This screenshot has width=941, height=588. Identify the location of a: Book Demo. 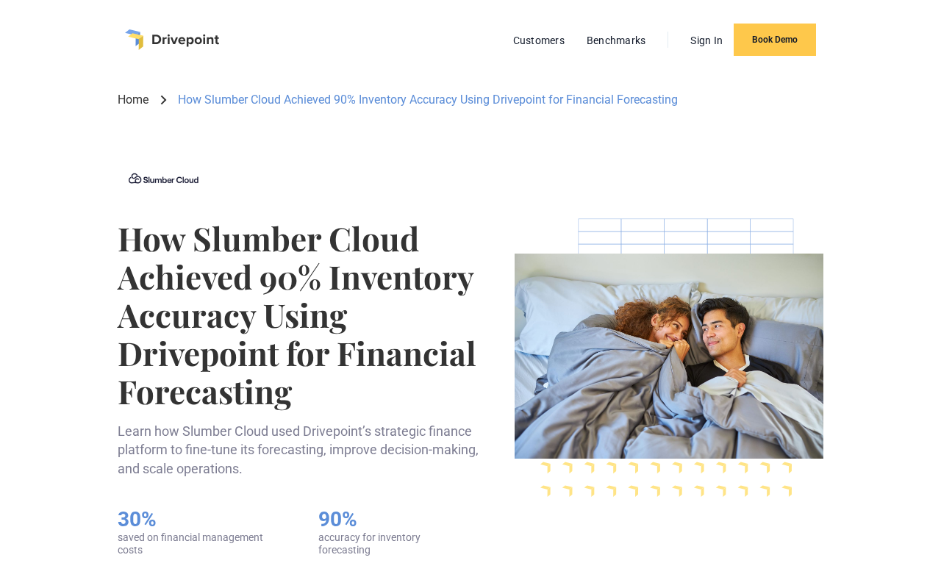
(775, 40).